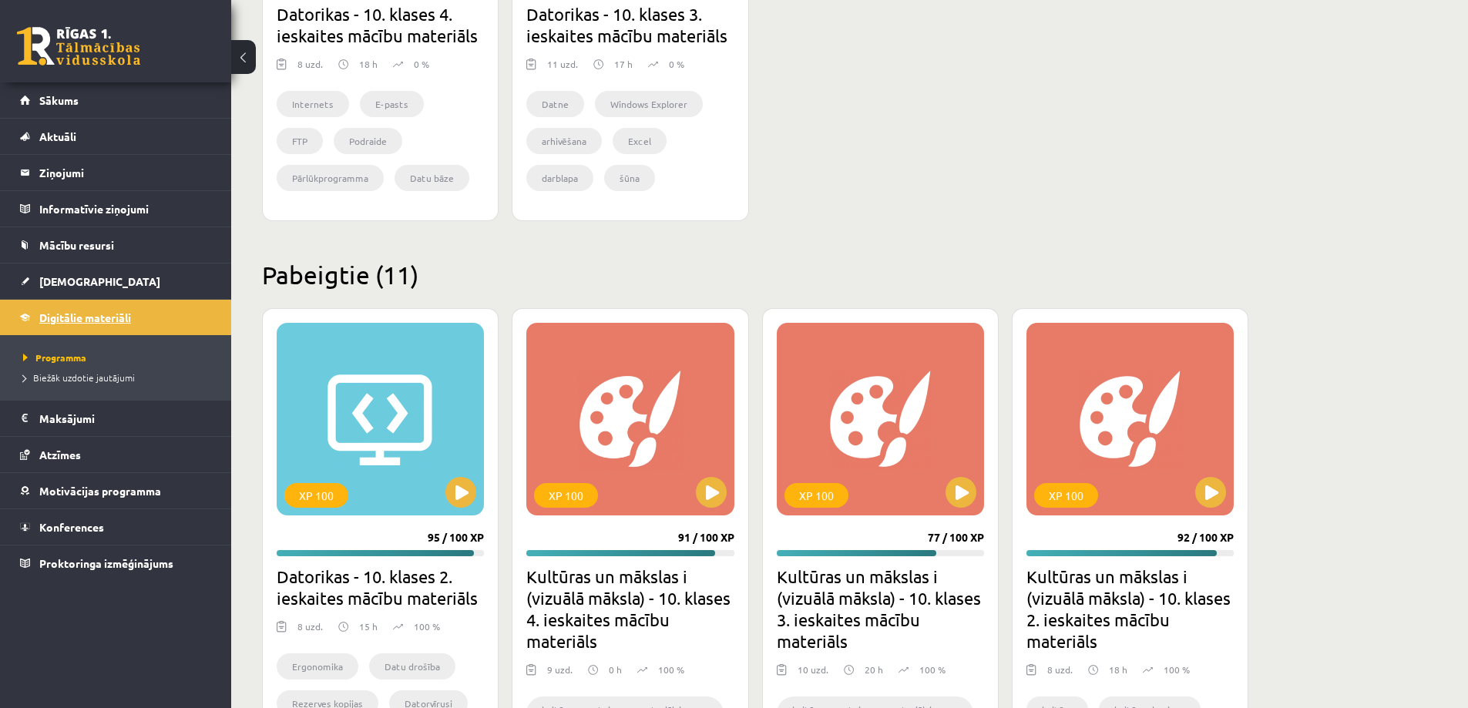  I want to click on li: arhivēšana, so click(564, 141).